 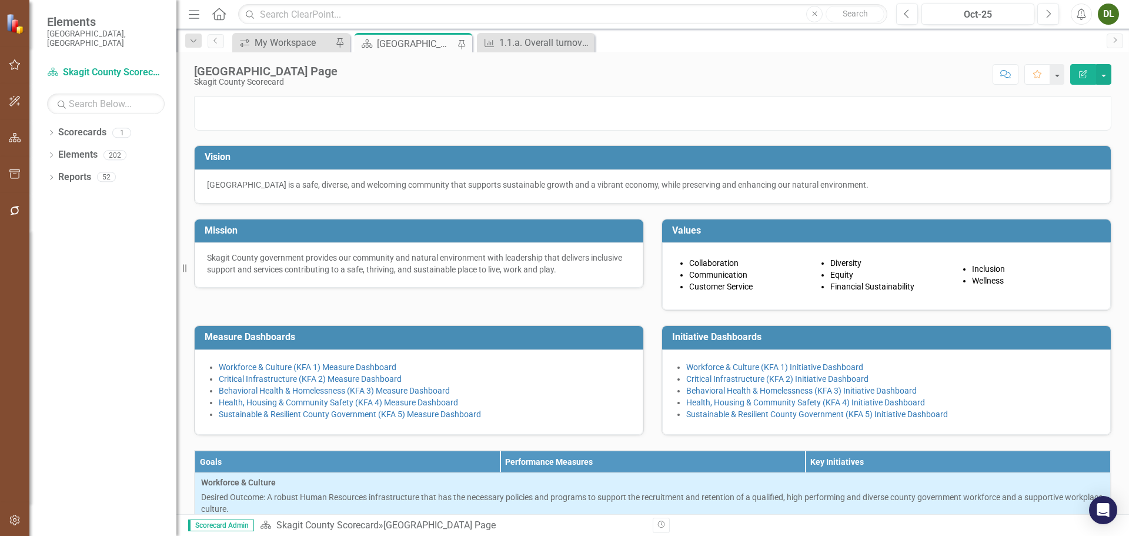 I want to click on td: Double-Click to Edit, so click(x=653, y=498).